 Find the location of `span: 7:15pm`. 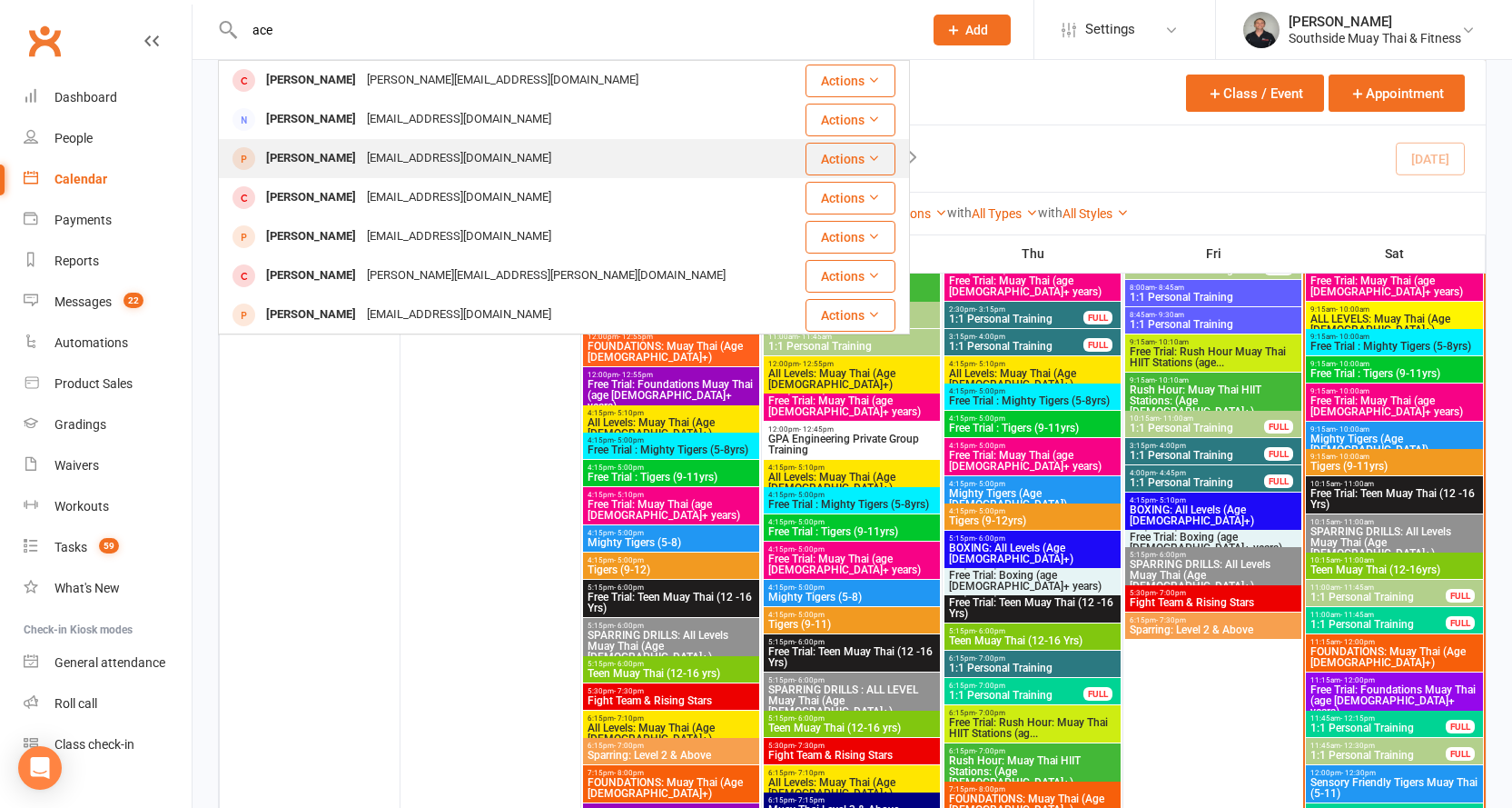

span: 7:15pm is located at coordinates (672, 772).